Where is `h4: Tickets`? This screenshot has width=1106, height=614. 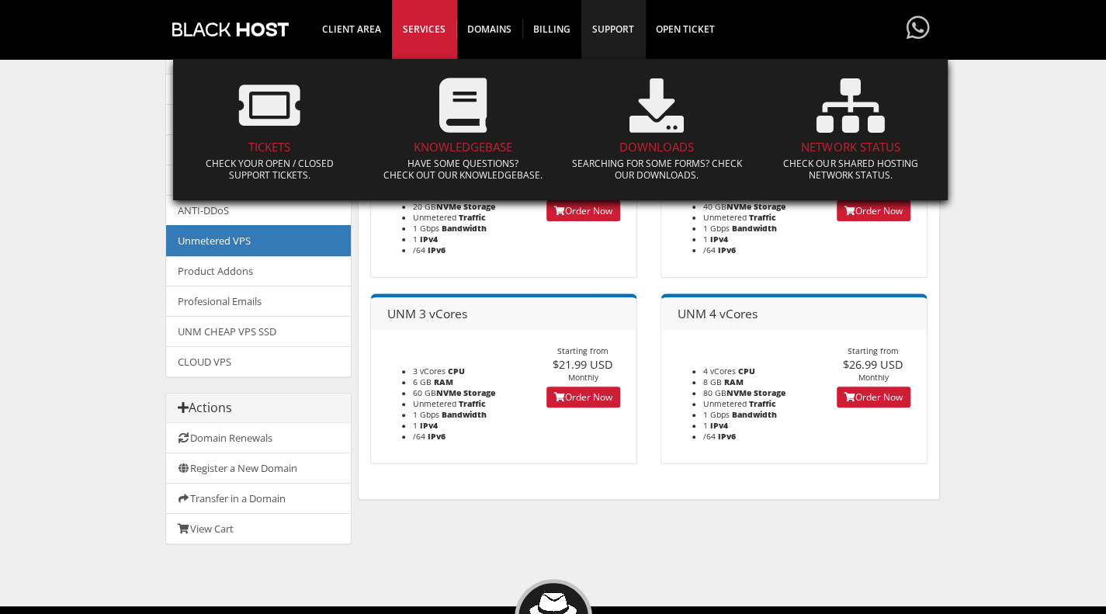 h4: Tickets is located at coordinates (270, 147).